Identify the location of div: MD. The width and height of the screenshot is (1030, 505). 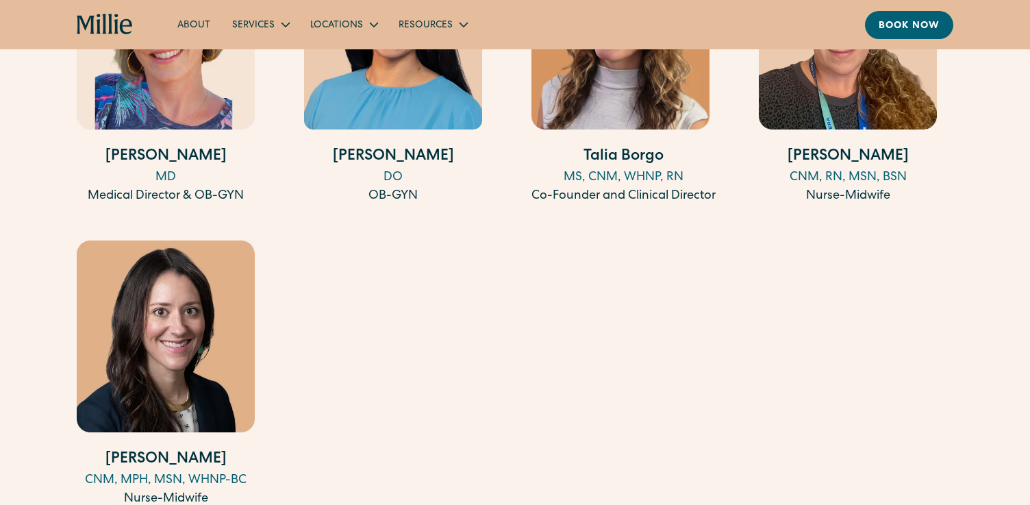
(166, 177).